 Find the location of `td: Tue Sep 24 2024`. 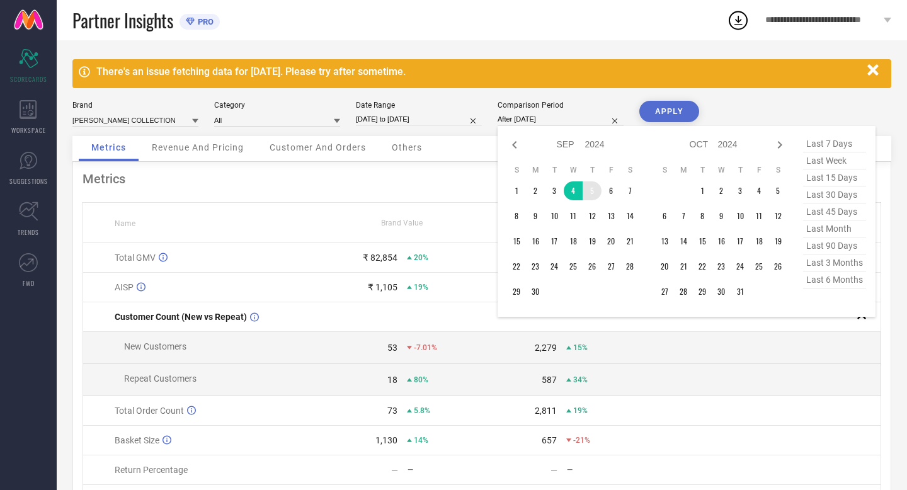

td: Tue Sep 24 2024 is located at coordinates (554, 266).